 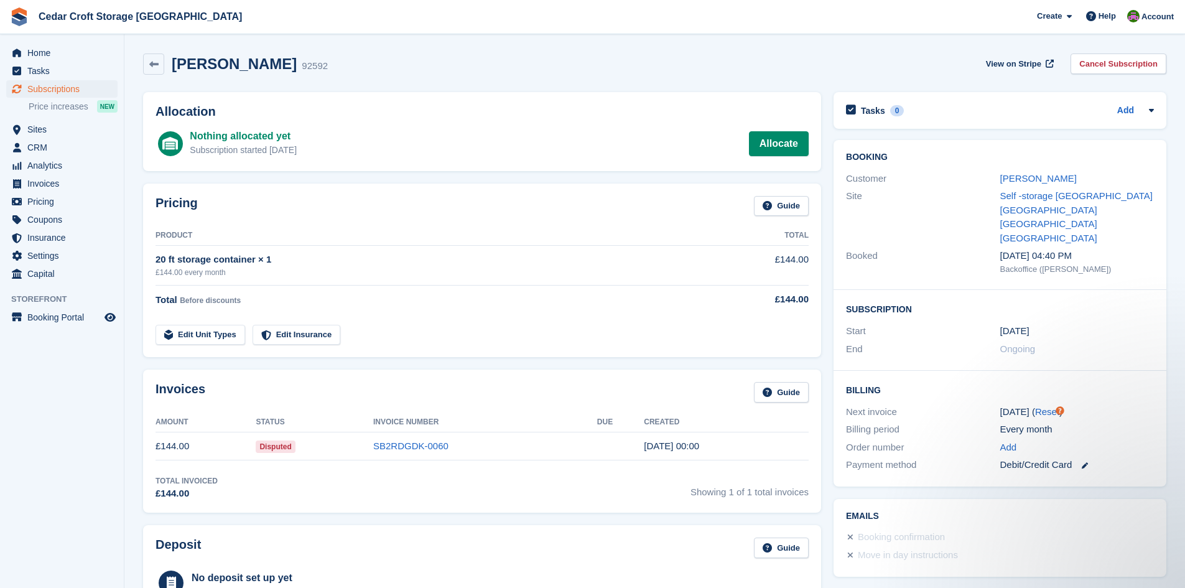 What do you see at coordinates (205, 422) in the screenshot?
I see `th: Amount` at bounding box center [205, 422].